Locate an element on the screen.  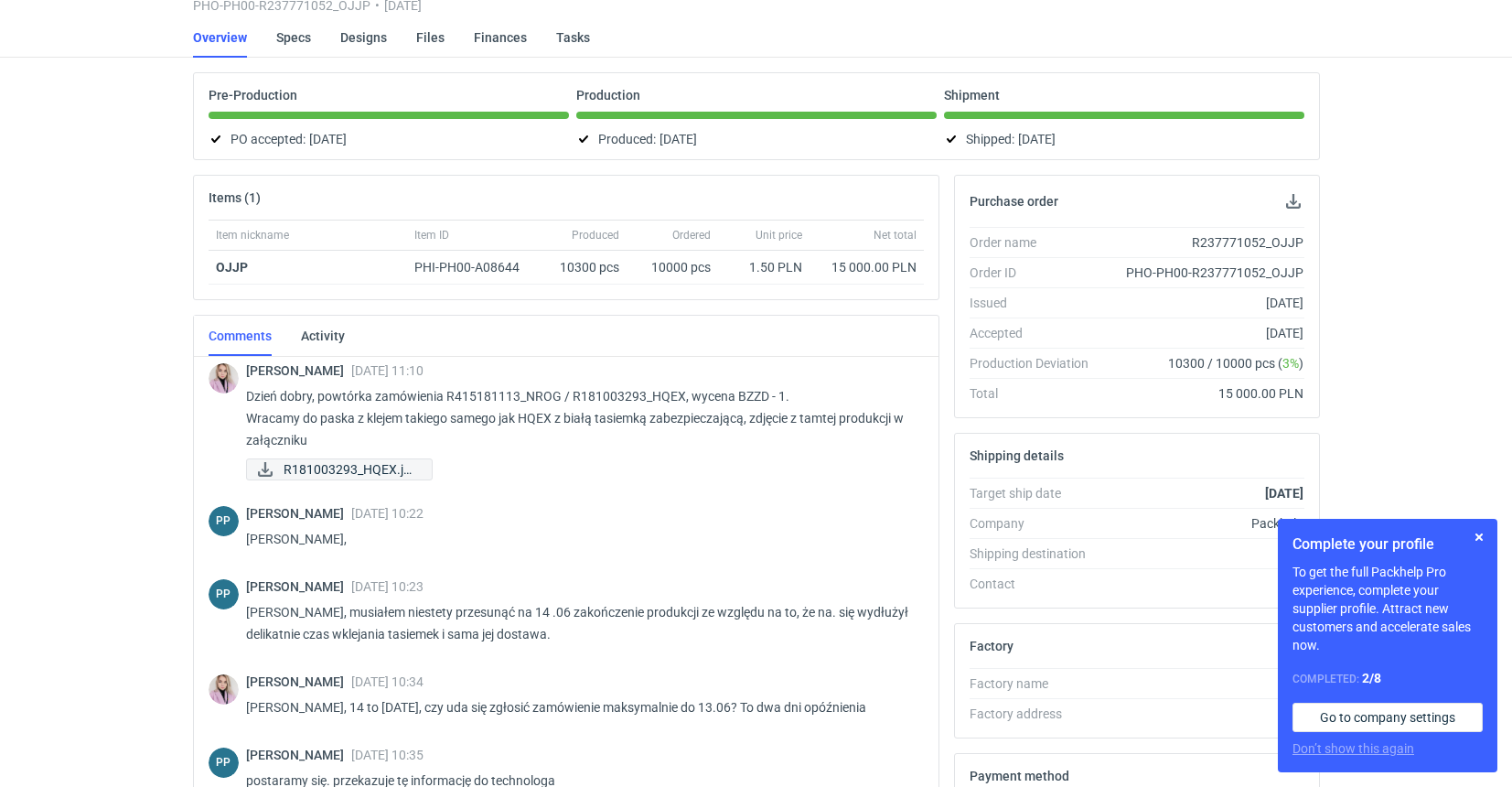
span: Ordered is located at coordinates (692, 235).